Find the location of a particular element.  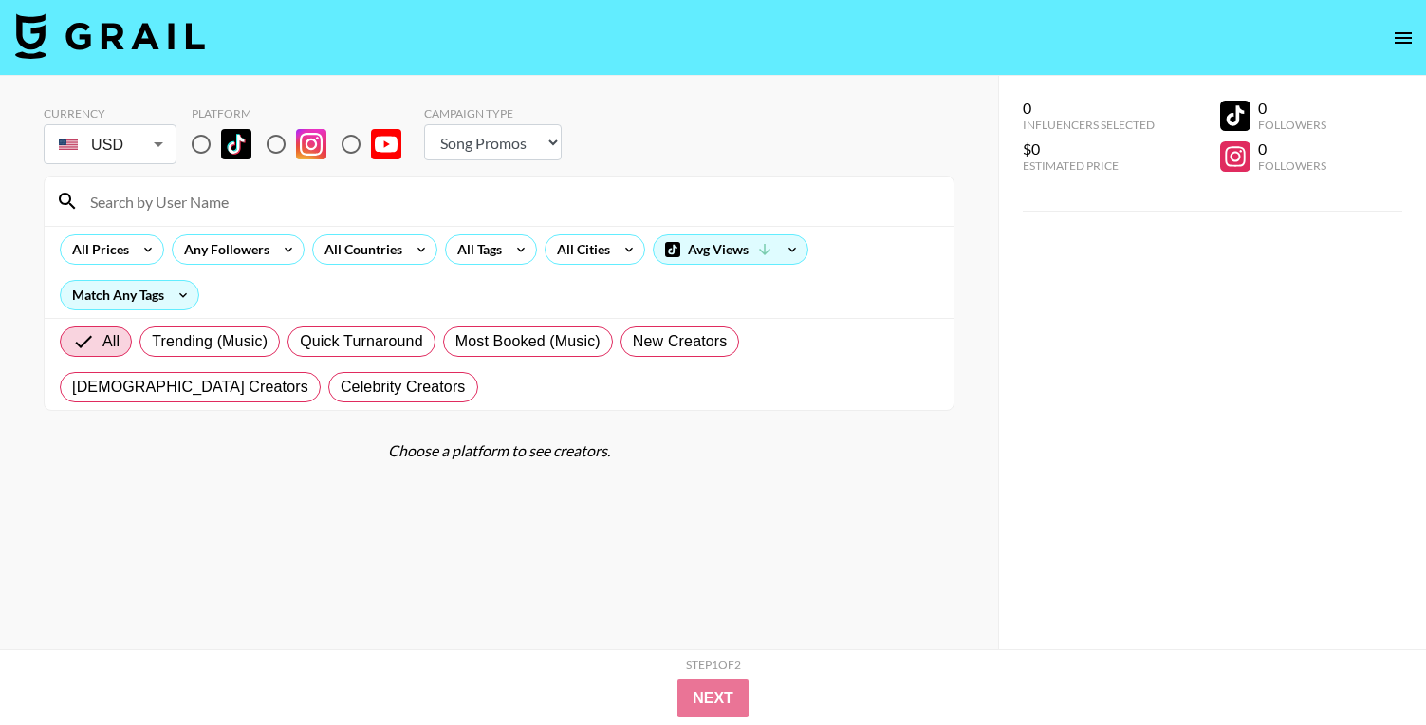

div: USD is located at coordinates (110, 144).